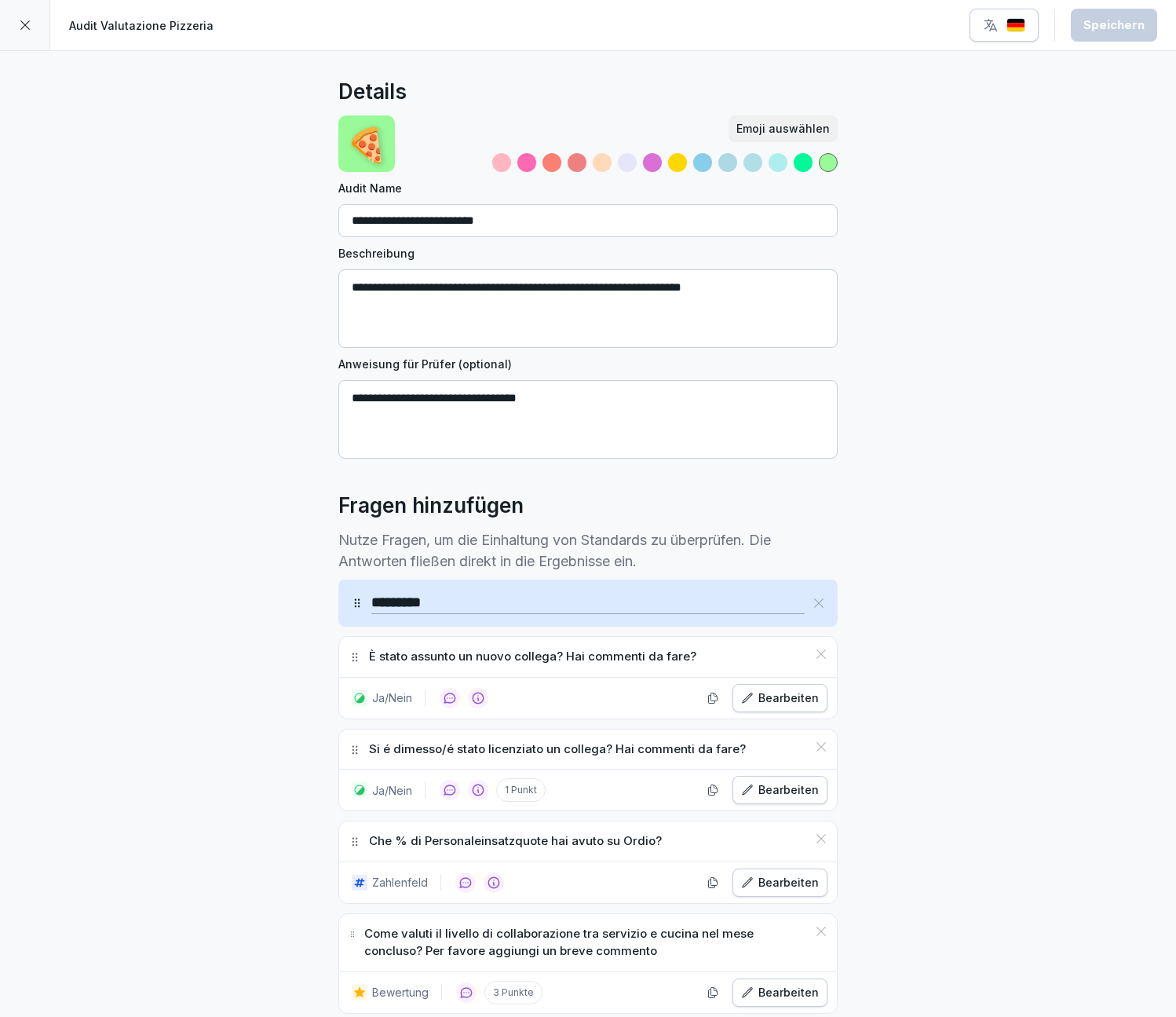 Image resolution: width=1176 pixels, height=1017 pixels. What do you see at coordinates (588, 188) in the screenshot?
I see `label: Audit Name` at bounding box center [588, 188].